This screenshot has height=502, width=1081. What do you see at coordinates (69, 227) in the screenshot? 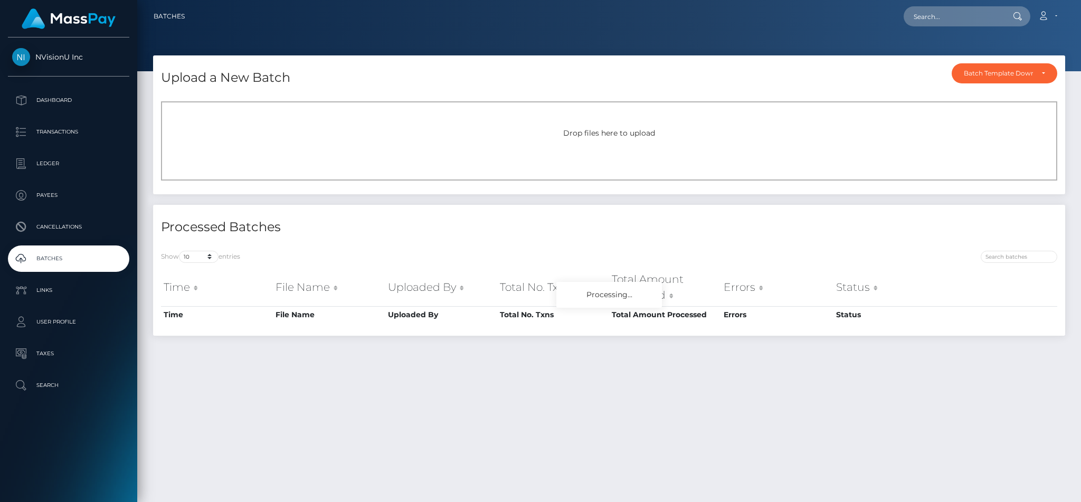
I see `a: Cancellations` at bounding box center [69, 227].